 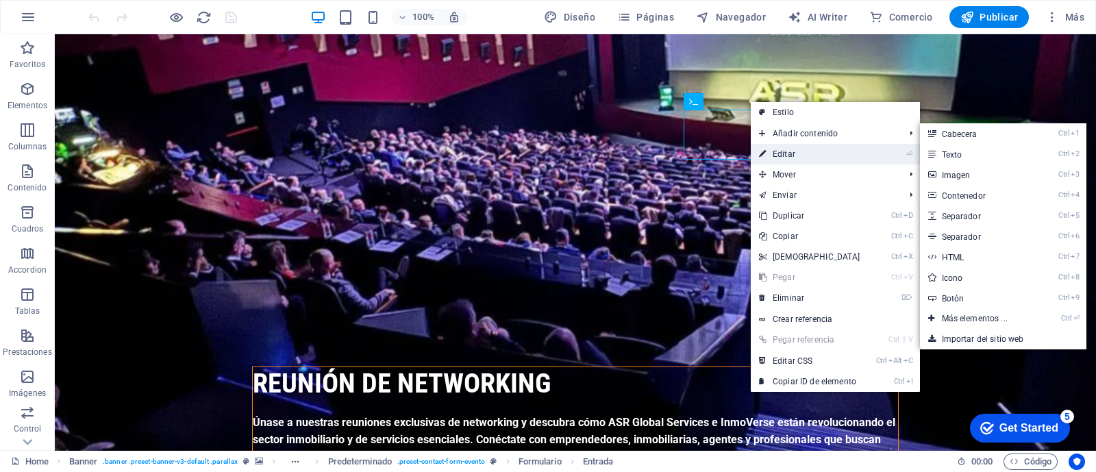 I want to click on span: Mover, so click(x=825, y=175).